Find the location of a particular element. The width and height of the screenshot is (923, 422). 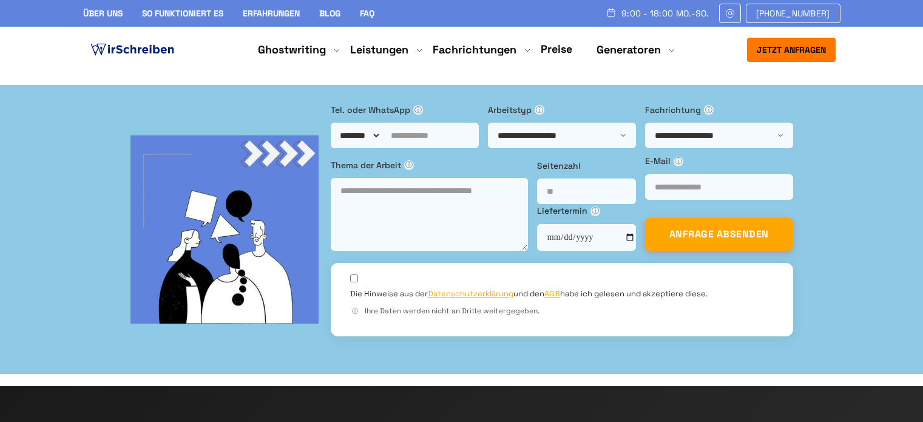

a: Fachrichtungen is located at coordinates (475, 50).